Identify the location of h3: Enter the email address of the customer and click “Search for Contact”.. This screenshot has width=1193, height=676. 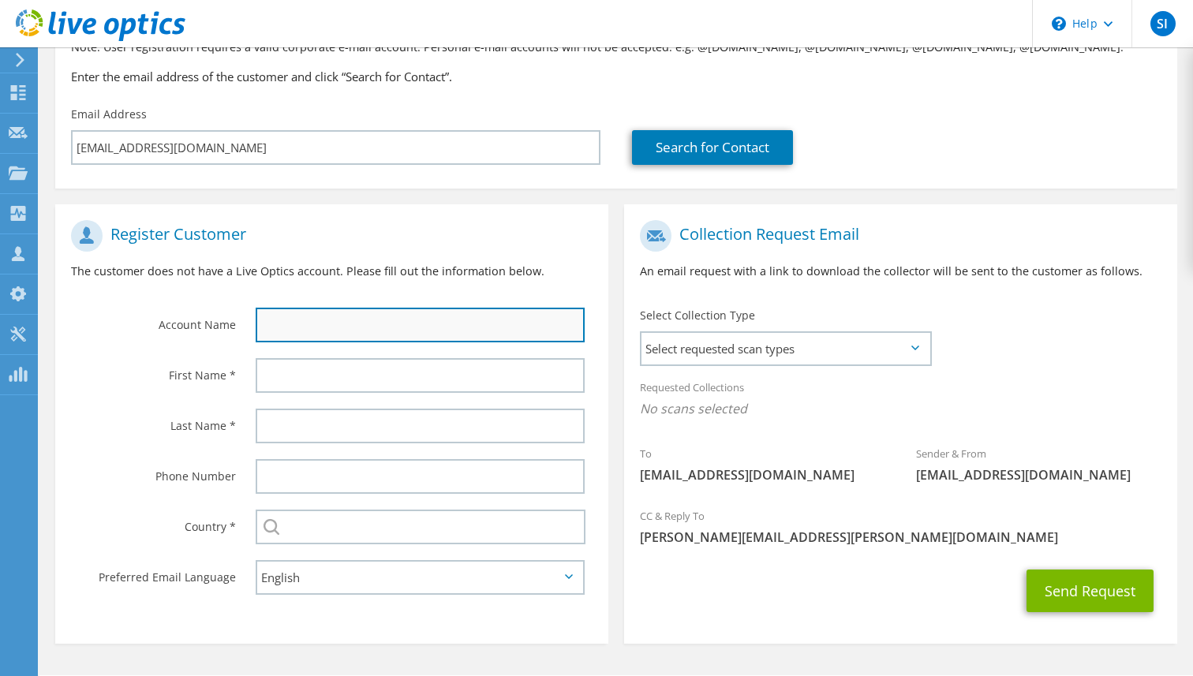
(616, 77).